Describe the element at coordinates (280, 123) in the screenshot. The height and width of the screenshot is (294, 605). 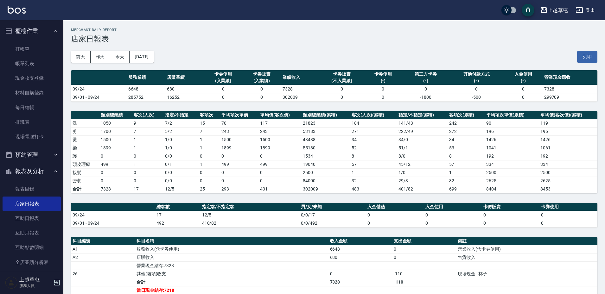
I see `td: 117` at that location.